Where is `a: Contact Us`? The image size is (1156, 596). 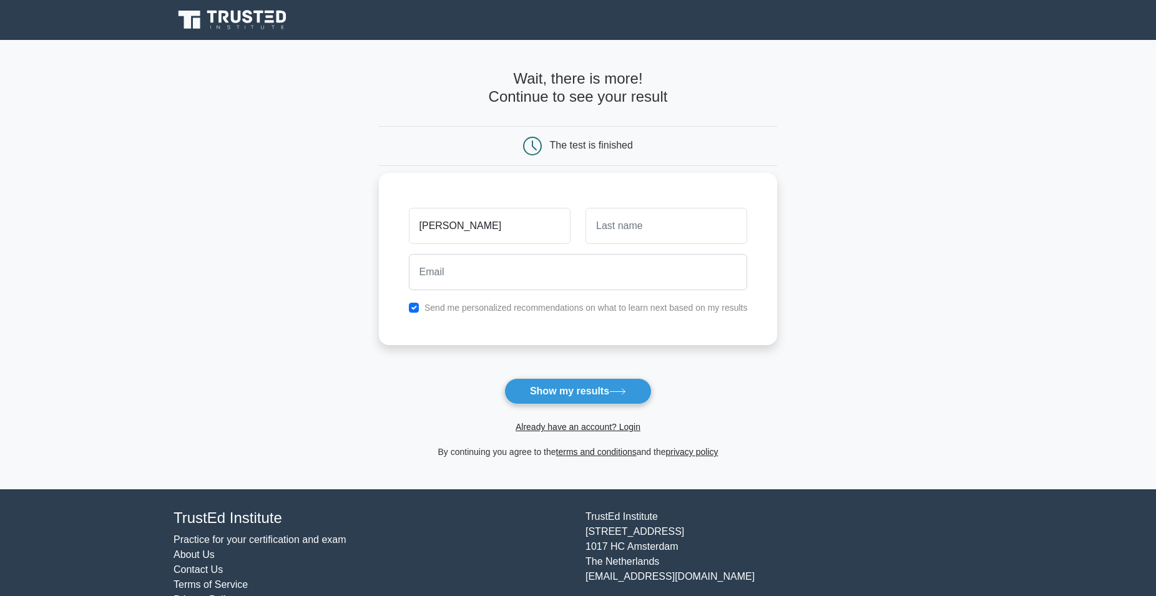 a: Contact Us is located at coordinates (198, 569).